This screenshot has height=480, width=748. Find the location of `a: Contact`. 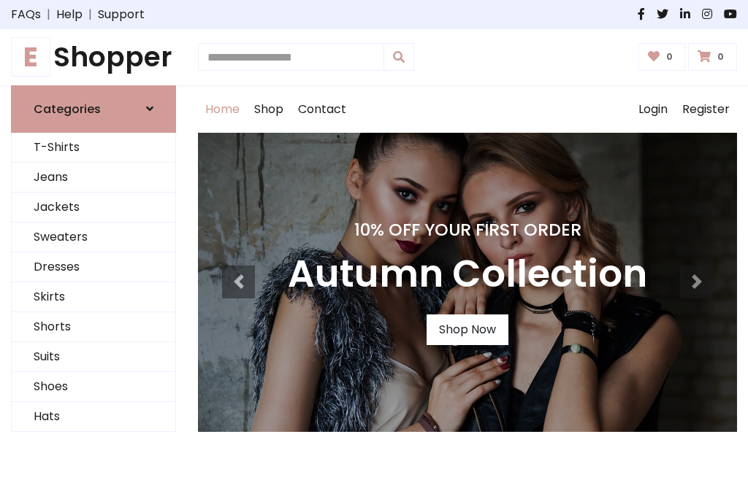

a: Contact is located at coordinates (322, 110).